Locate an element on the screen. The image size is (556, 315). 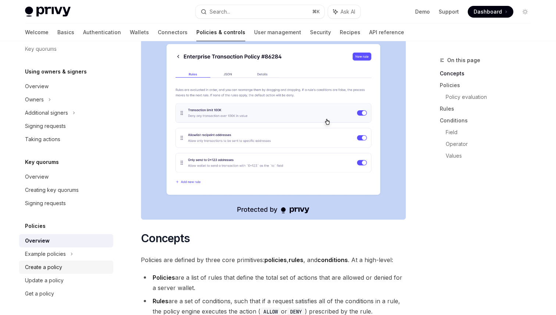
a: Update a policy is located at coordinates (66, 281).